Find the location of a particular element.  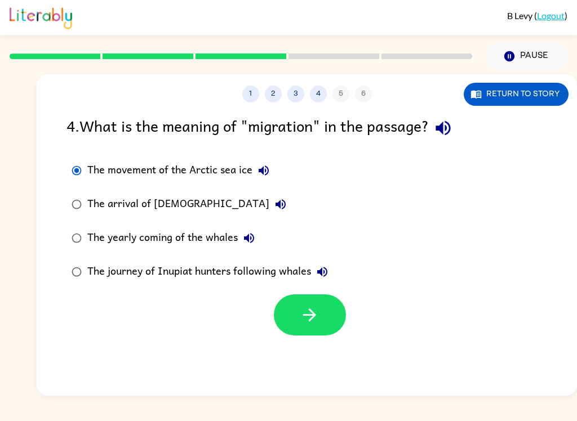

button: The journey of Inupiat hunters following whales is located at coordinates (322, 272).